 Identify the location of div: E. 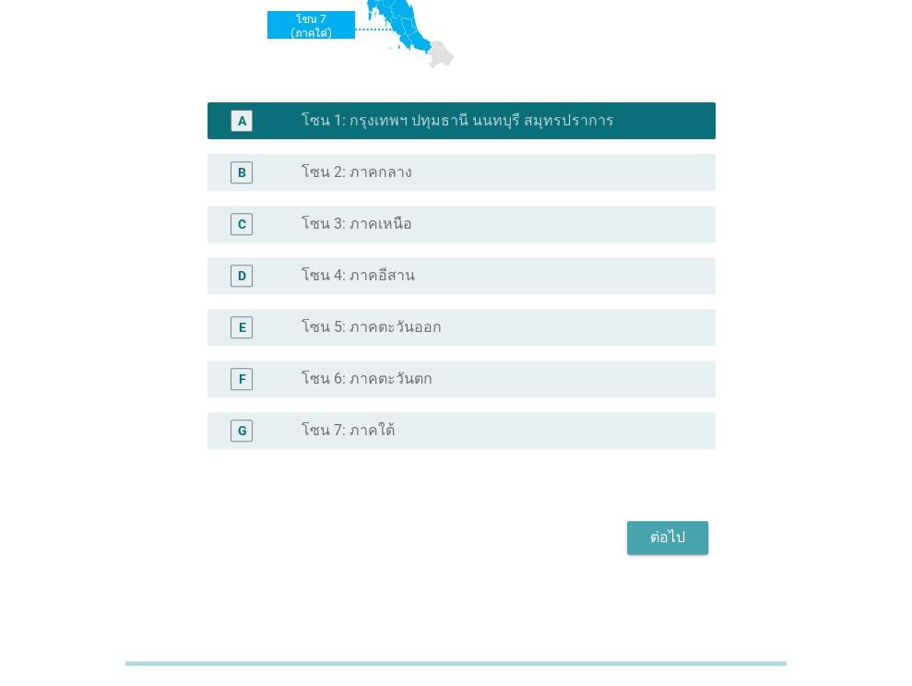
(242, 327).